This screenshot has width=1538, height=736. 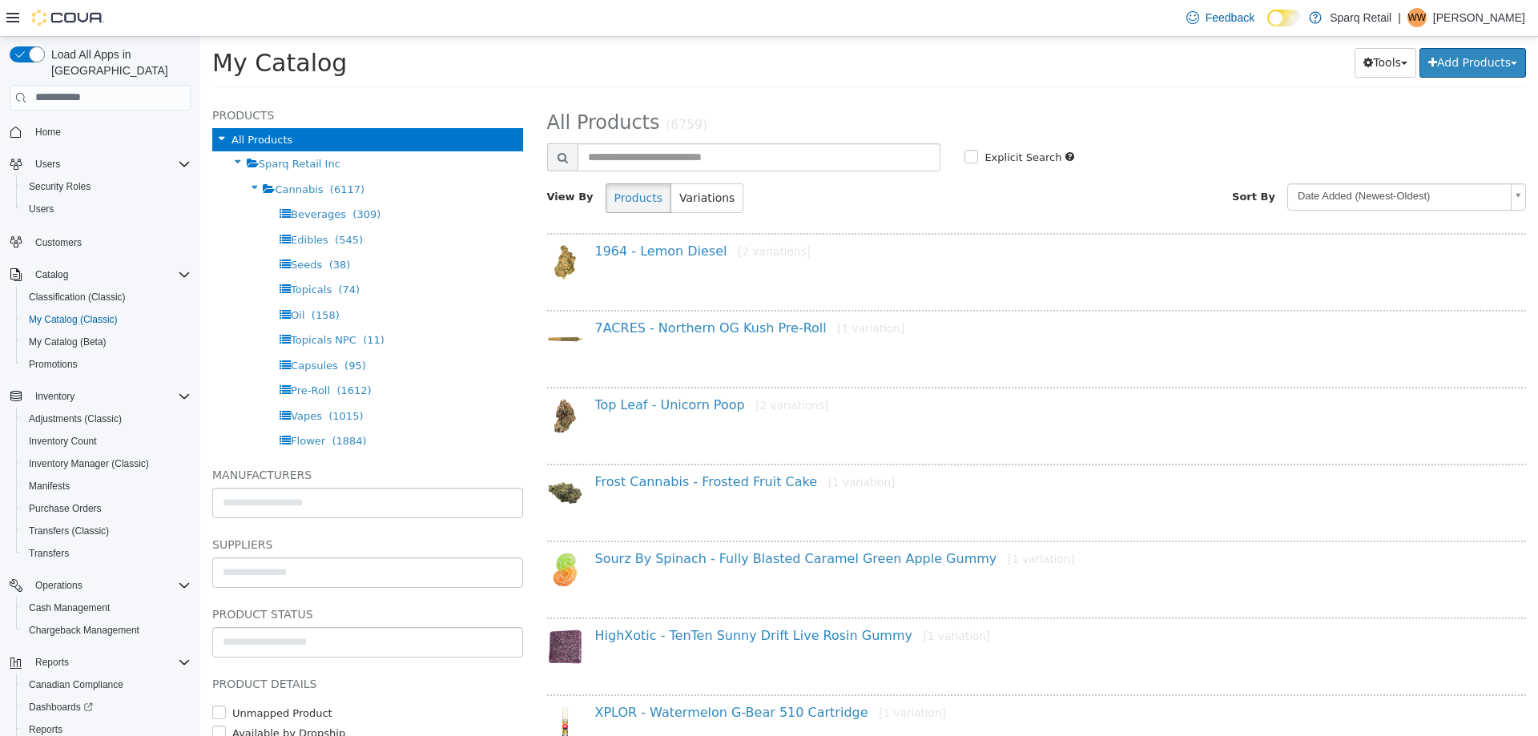 I want to click on button: Variations, so click(x=506, y=161).